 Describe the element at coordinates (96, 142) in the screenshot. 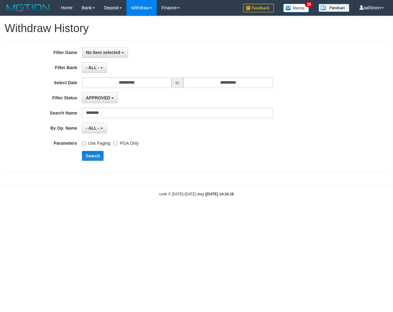

I see `label: Use Paging` at that location.